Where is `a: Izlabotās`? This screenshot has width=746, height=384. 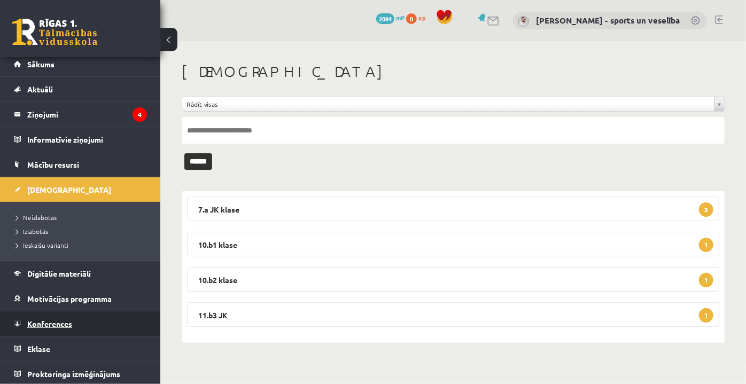
a: Izlabotās is located at coordinates (83, 232).